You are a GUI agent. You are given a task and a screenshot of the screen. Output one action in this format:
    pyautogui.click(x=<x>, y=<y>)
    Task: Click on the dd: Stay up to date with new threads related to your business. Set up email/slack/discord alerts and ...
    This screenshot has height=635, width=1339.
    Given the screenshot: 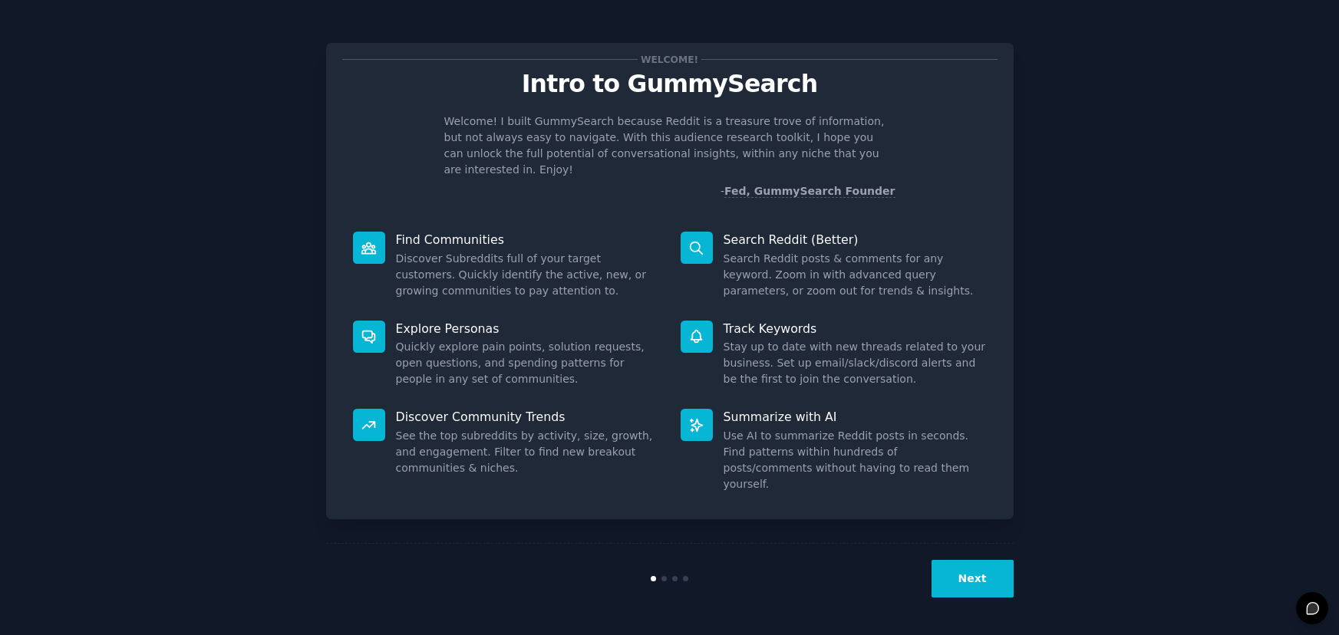 What is the action you would take?
    pyautogui.click(x=855, y=363)
    